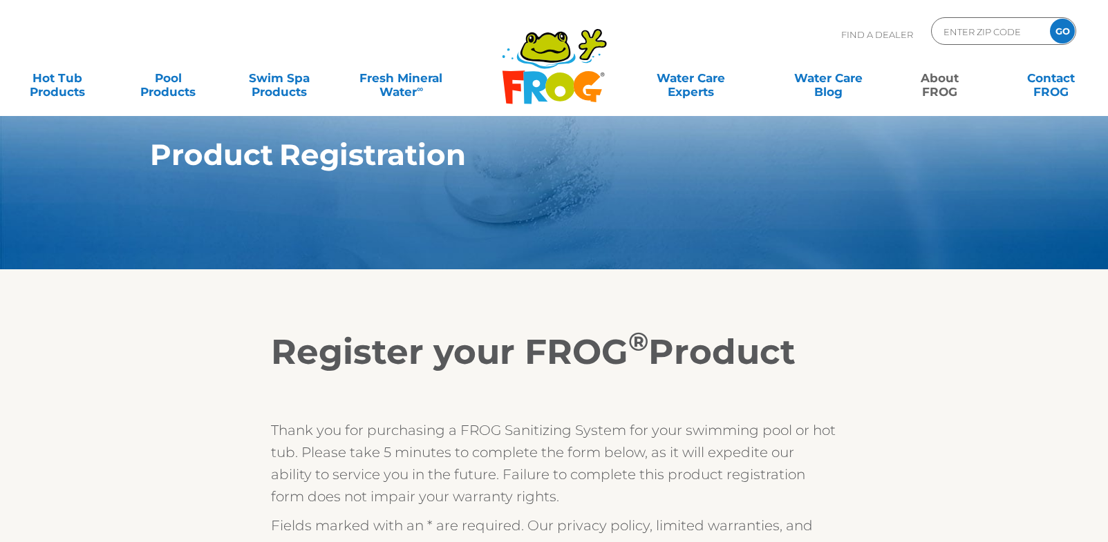 The height and width of the screenshot is (542, 1108). Describe the element at coordinates (1062, 31) in the screenshot. I see `input: GO` at that location.